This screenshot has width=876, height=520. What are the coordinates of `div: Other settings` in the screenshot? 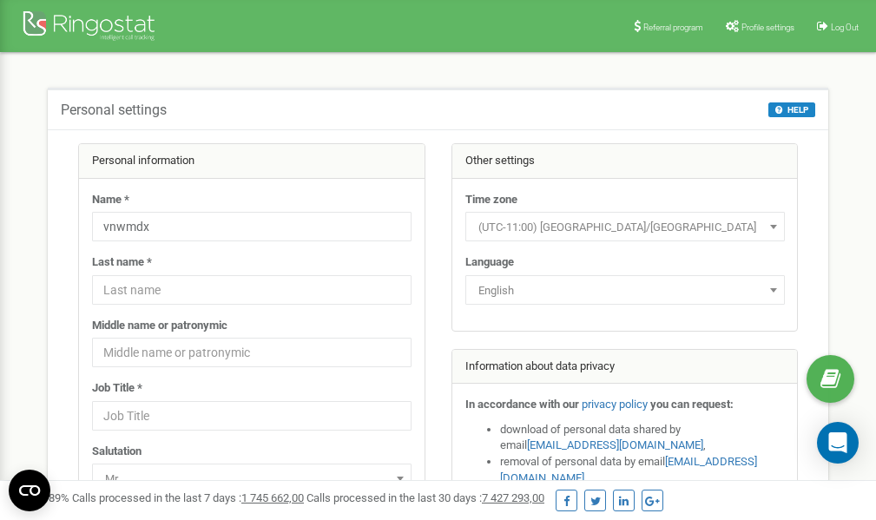 It's located at (625, 162).